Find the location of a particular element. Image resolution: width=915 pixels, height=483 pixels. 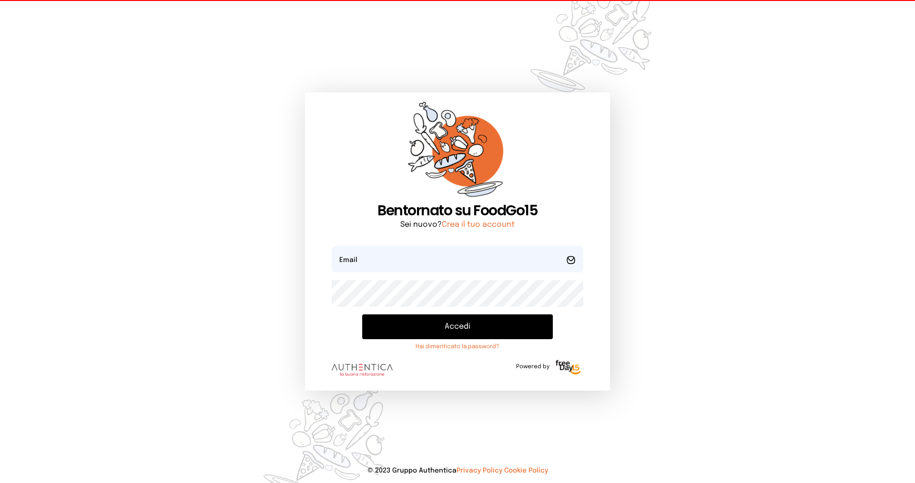

span: Powered by is located at coordinates (533, 367).